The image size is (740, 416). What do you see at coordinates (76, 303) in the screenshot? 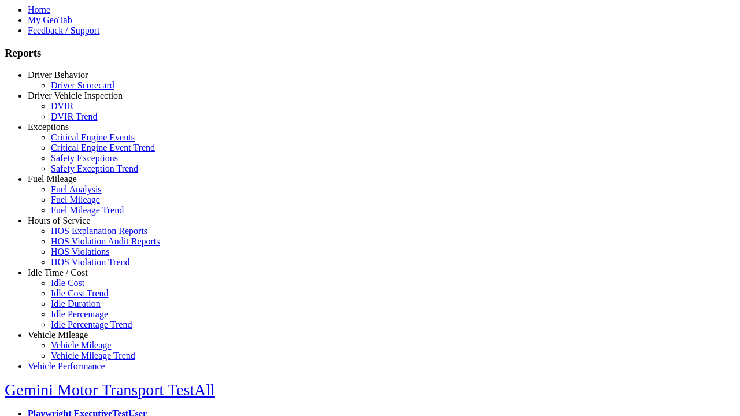
I see `a: Idle Duration` at bounding box center [76, 303].